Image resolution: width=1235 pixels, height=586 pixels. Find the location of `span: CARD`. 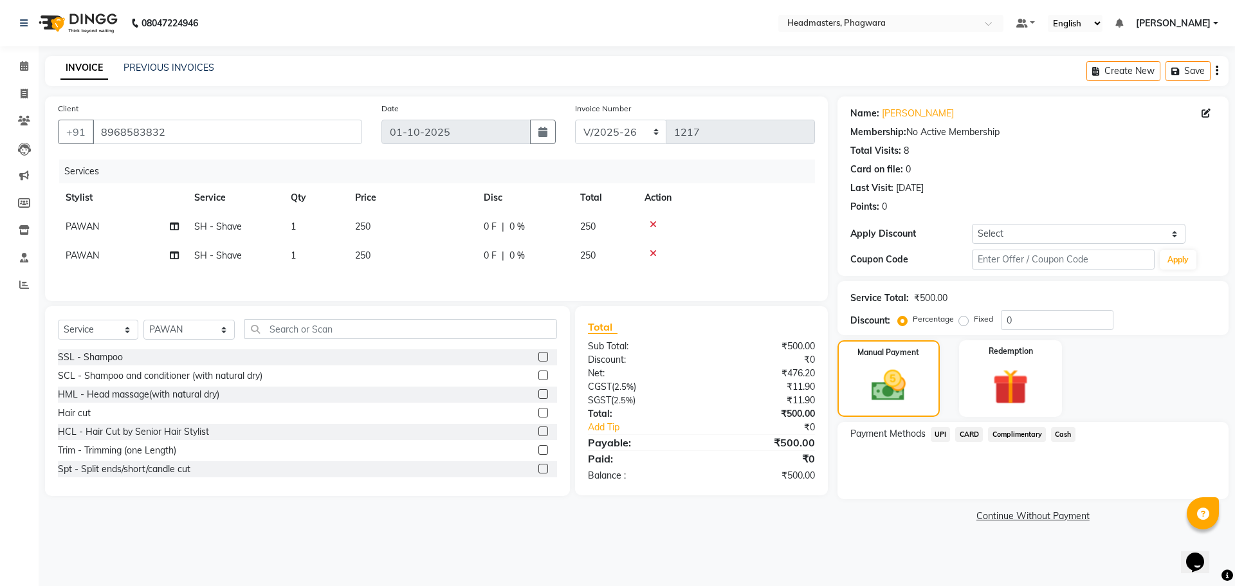

span: CARD is located at coordinates (969, 434).